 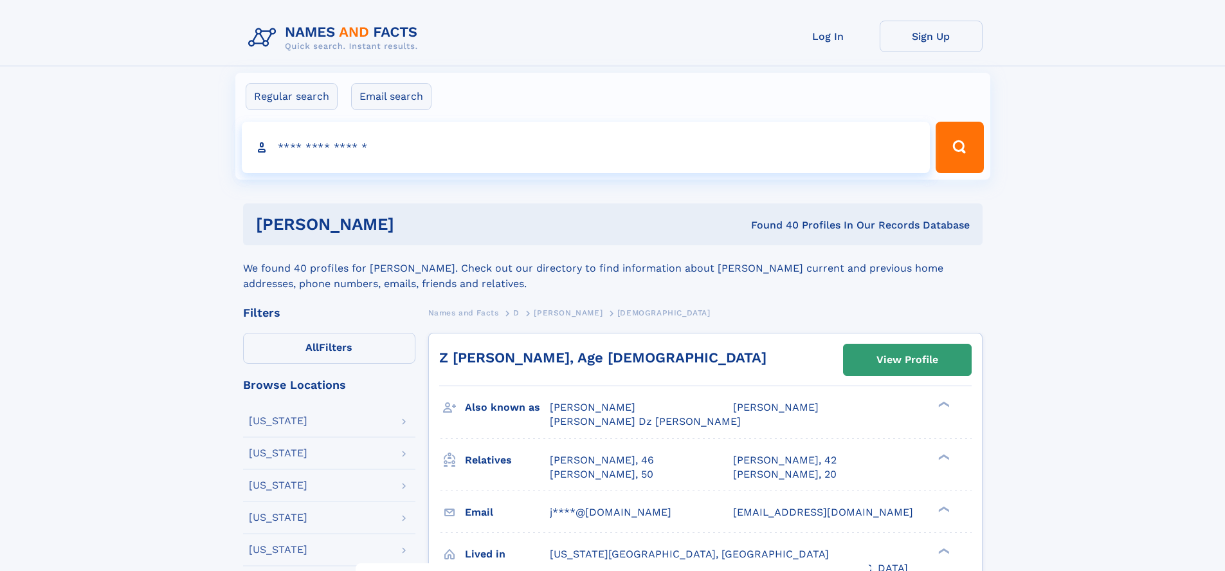 What do you see at coordinates (516, 313) in the screenshot?
I see `span: D` at bounding box center [516, 313].